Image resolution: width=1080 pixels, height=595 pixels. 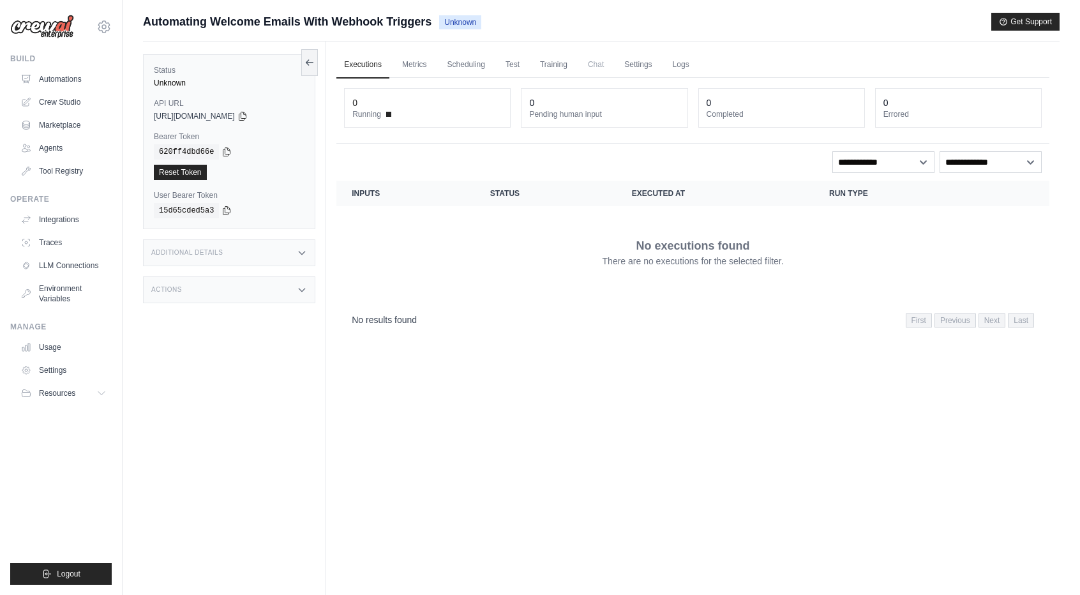 I want to click on a: Integrations, so click(x=63, y=220).